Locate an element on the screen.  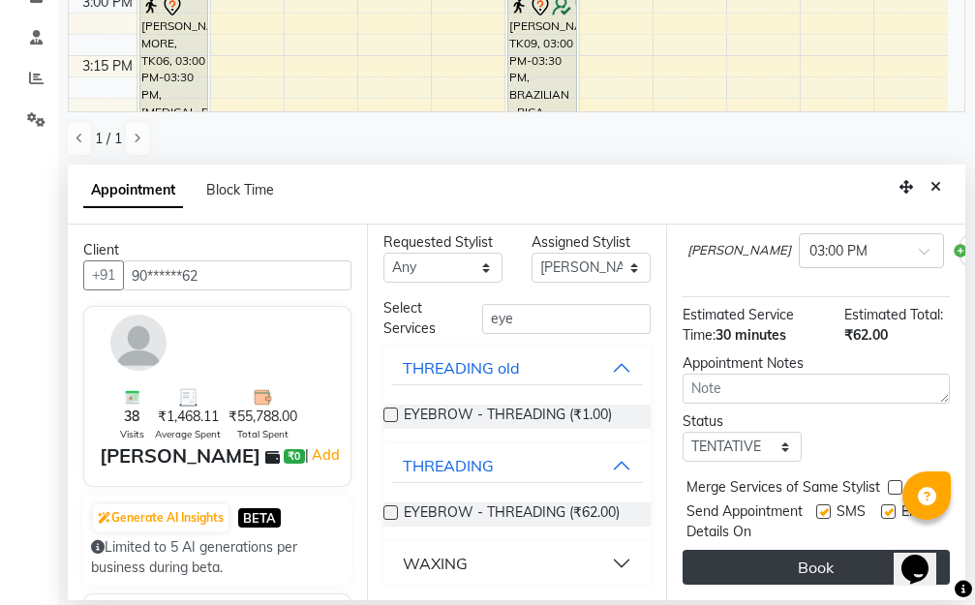
button: Close is located at coordinates (935, 187).